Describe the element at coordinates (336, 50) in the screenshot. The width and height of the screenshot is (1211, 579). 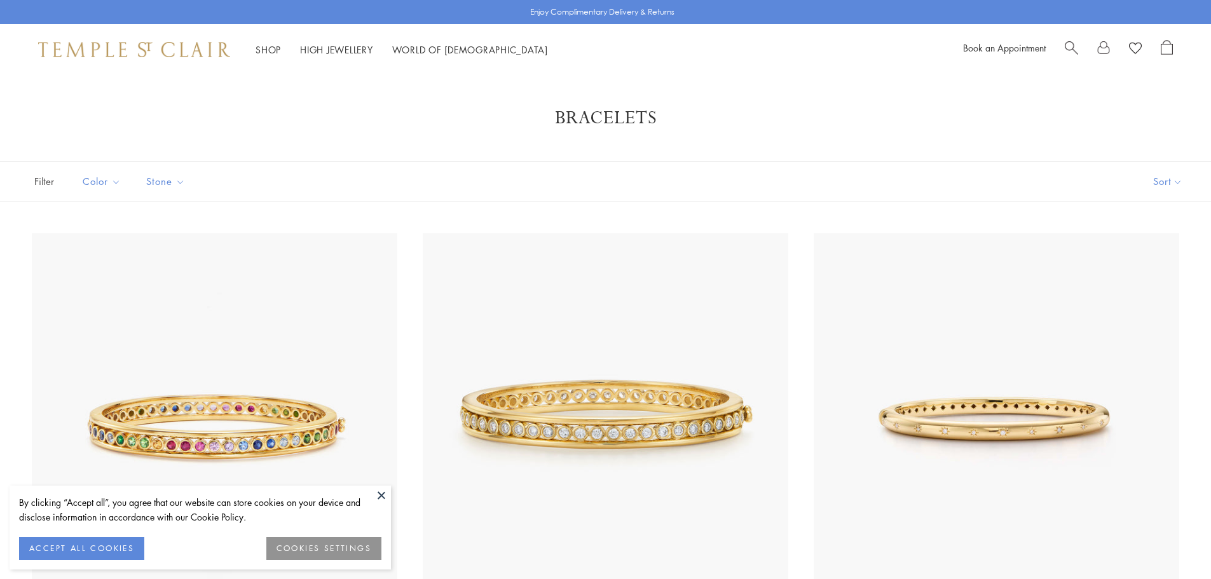
I see `a: High JewelleryHigh Jewellery` at that location.